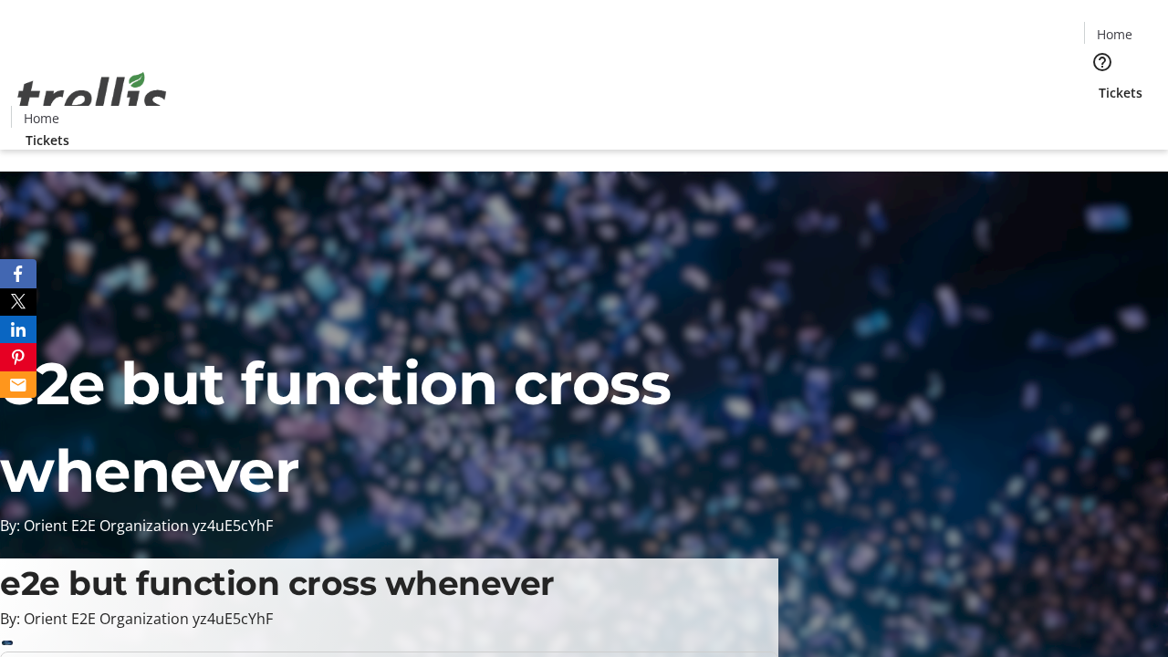 The width and height of the screenshot is (1168, 657). I want to click on button: Help, so click(1102, 62).